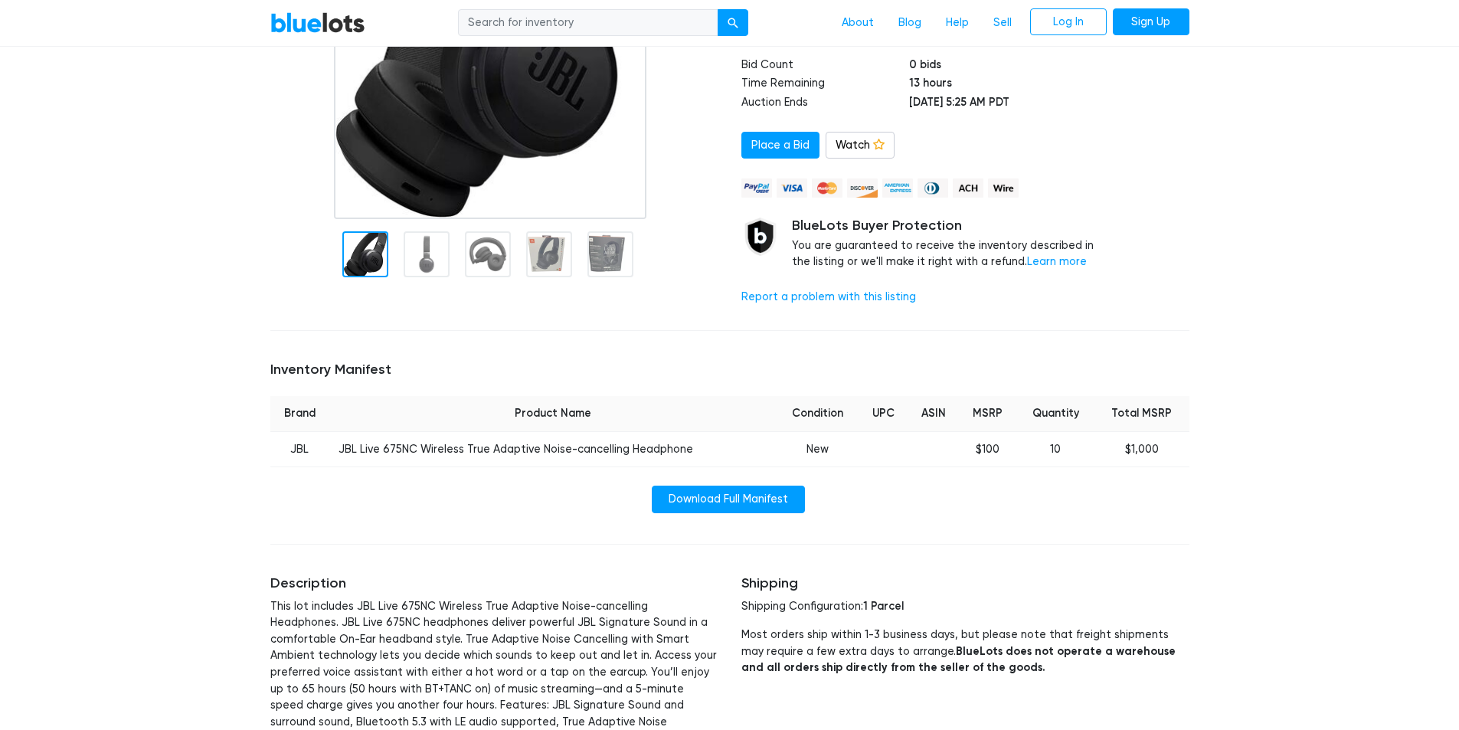 The width and height of the screenshot is (1459, 730). Describe the element at coordinates (860, 146) in the screenshot. I see `a: Watch` at that location.